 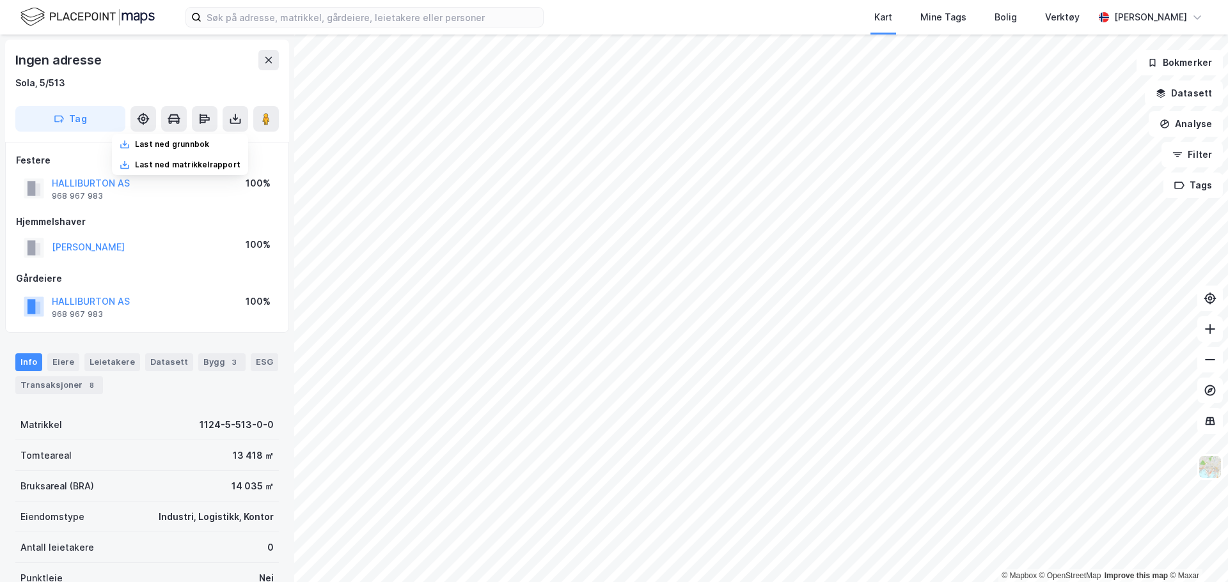 What do you see at coordinates (59, 386) in the screenshot?
I see `div: Transaksjoner` at bounding box center [59, 386].